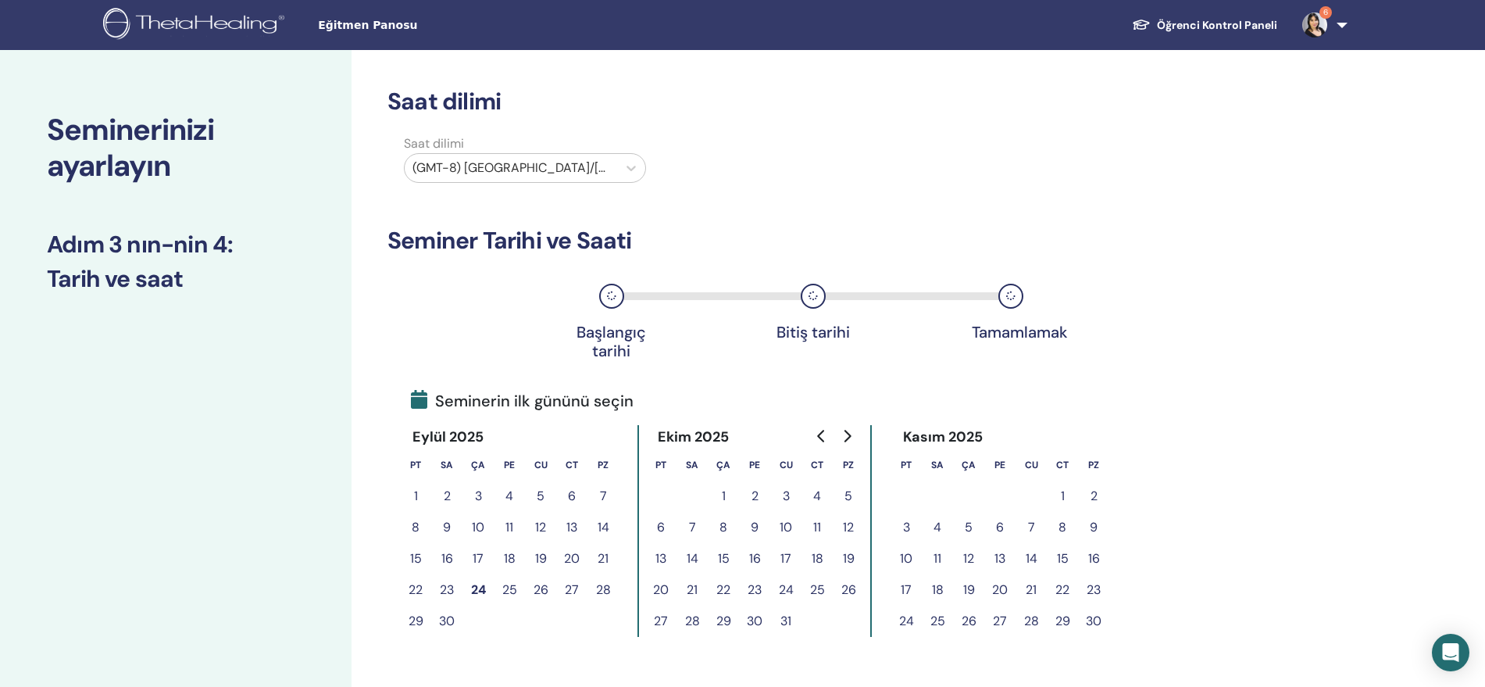  Describe the element at coordinates (813, 332) in the screenshot. I see `div: Bitiş tarihi` at that location.